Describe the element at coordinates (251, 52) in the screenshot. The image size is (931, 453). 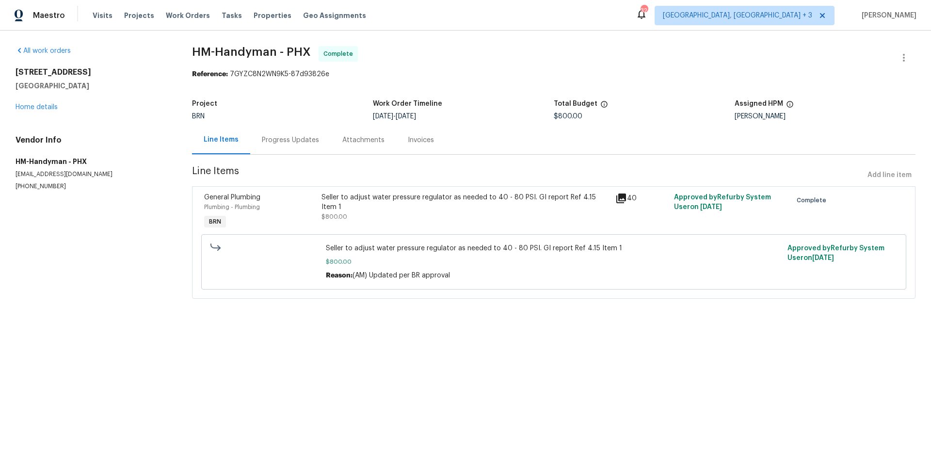
I see `span: HM-Handyman - PHX` at that location.